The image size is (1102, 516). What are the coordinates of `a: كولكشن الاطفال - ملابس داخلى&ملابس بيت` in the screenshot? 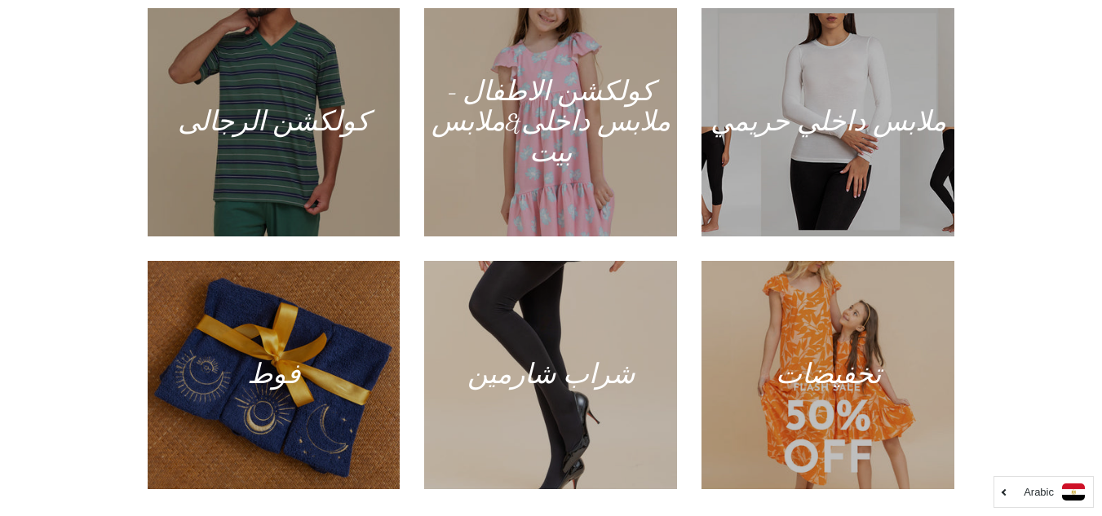 It's located at (551, 122).